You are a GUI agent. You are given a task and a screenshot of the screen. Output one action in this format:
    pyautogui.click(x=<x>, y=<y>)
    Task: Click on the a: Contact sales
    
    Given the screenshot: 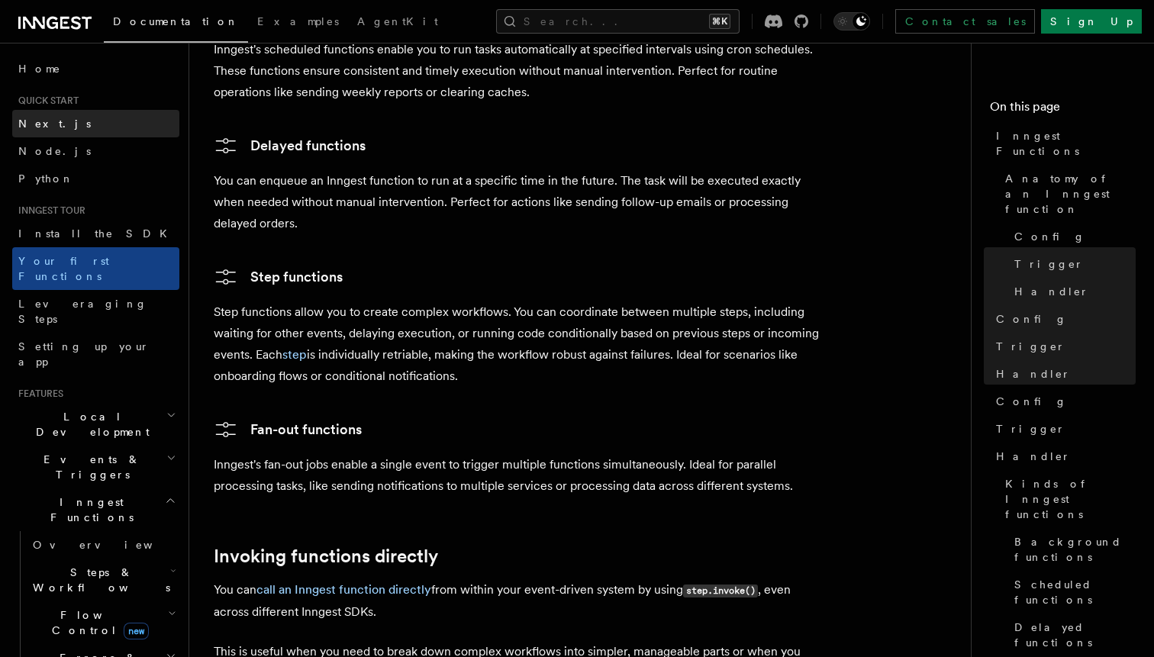 What is the action you would take?
    pyautogui.click(x=965, y=21)
    